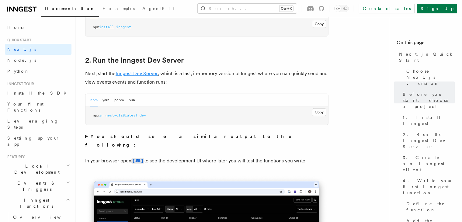  What do you see at coordinates (427, 164) in the screenshot?
I see `a: 3. Create an Inngest client` at bounding box center [427, 164].